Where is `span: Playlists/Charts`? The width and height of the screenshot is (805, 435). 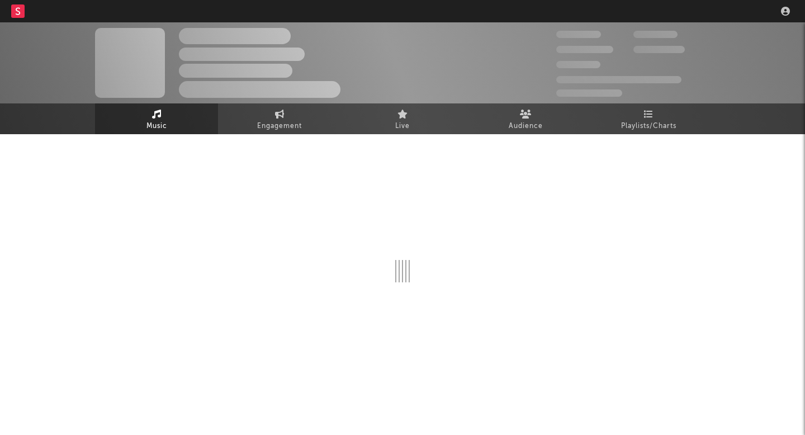 span: Playlists/Charts is located at coordinates (649, 126).